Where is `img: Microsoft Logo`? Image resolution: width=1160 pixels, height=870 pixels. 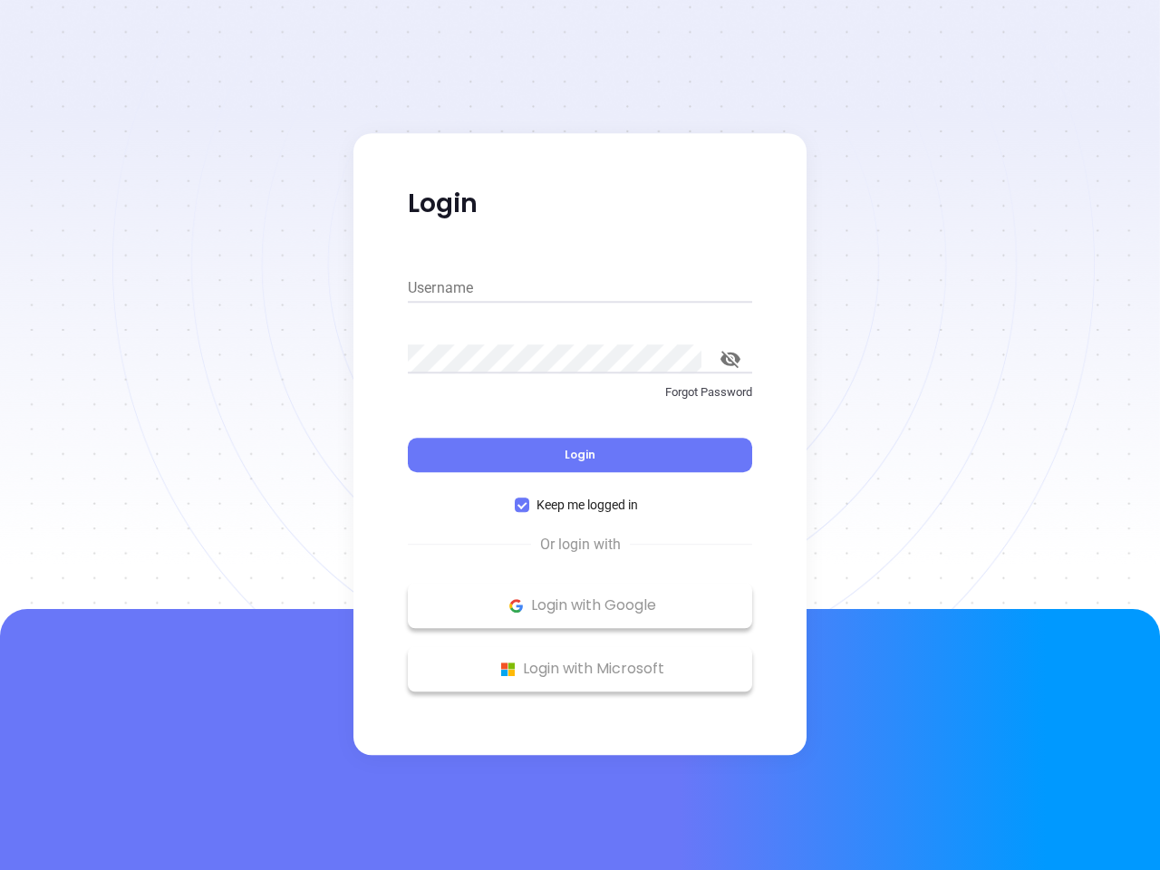 img: Microsoft Logo is located at coordinates (508, 669).